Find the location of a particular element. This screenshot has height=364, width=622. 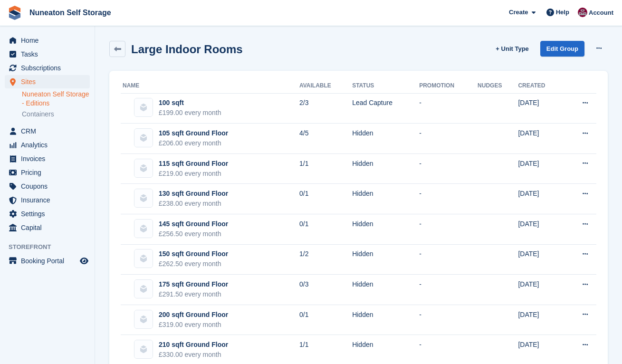

th: Name is located at coordinates (210, 86).